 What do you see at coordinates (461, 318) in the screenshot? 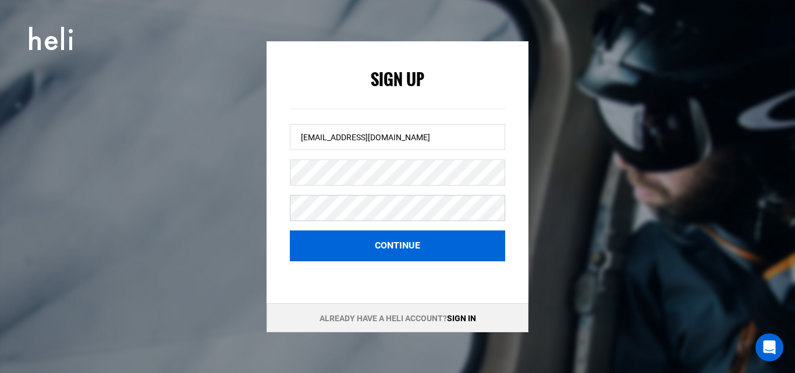
I see `a: Sign in` at bounding box center [461, 318].